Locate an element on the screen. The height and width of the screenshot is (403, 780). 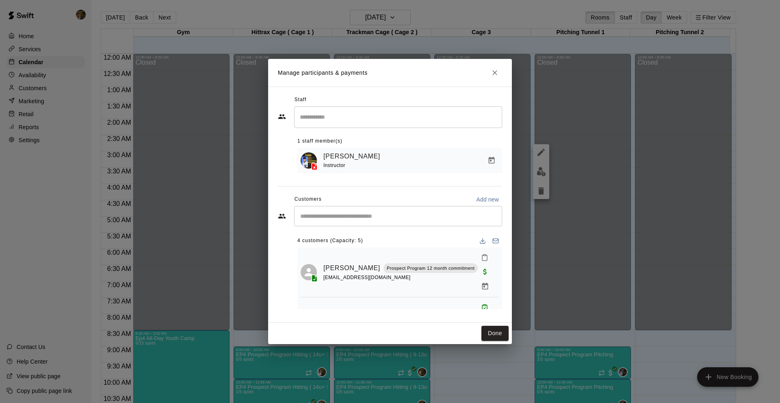
img: Mariel Checo is located at coordinates (309, 161).